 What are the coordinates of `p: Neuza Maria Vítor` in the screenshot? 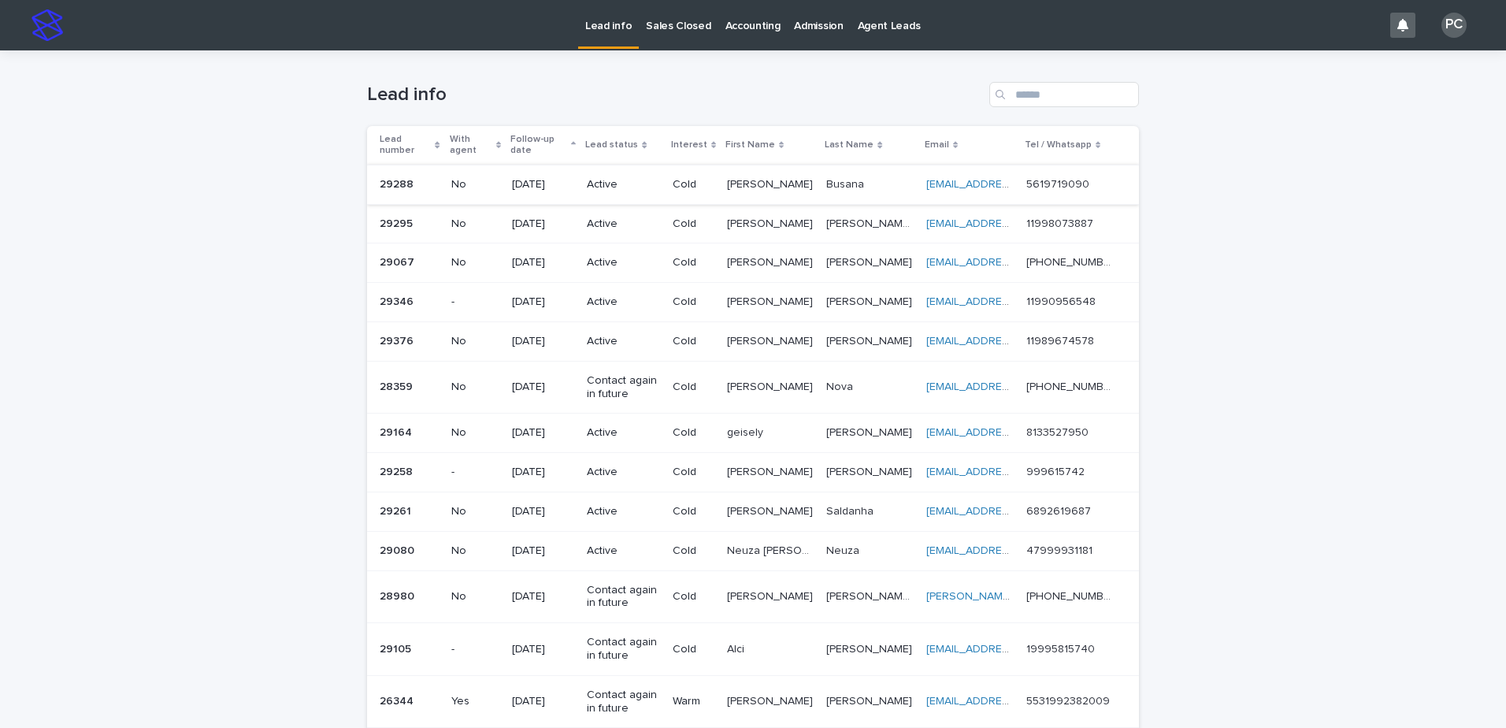 It's located at (772, 549).